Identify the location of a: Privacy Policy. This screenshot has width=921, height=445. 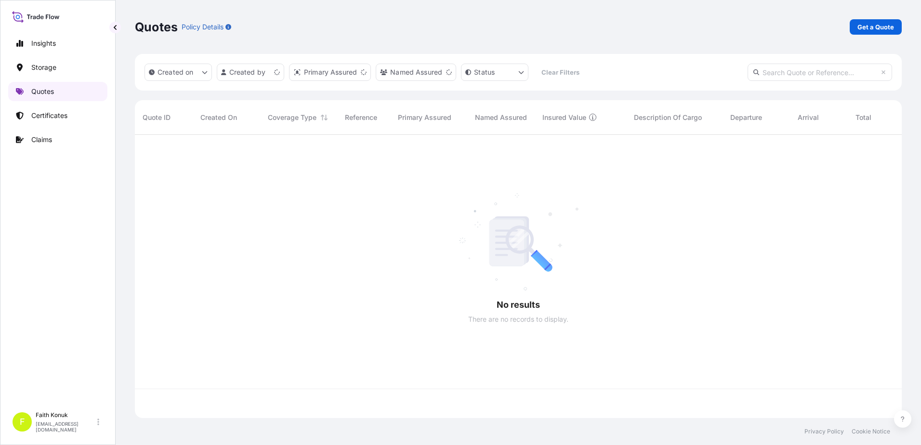
(824, 431).